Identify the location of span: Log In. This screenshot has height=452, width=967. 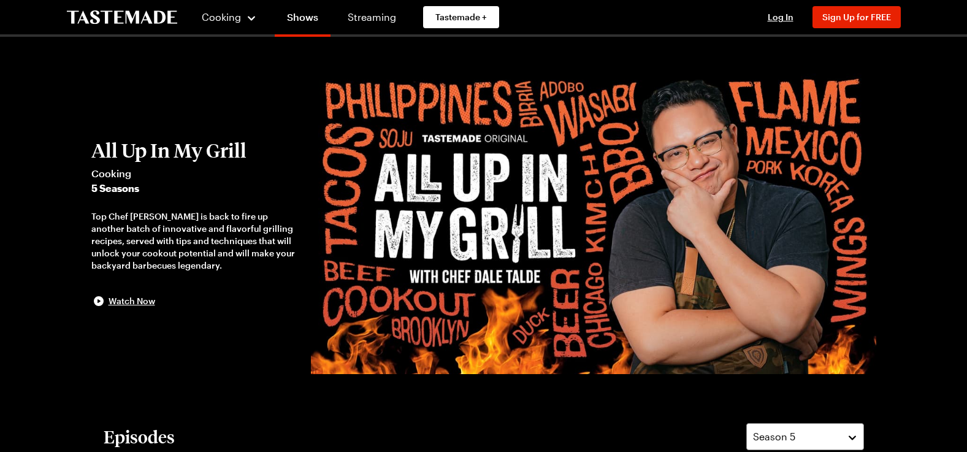
(781, 17).